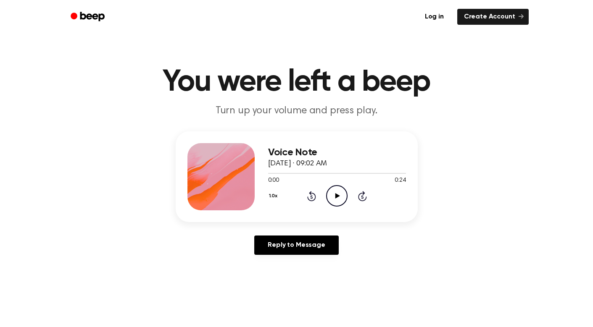 This screenshot has height=327, width=593. Describe the element at coordinates (296, 245) in the screenshot. I see `a: Reply to Message` at that location.